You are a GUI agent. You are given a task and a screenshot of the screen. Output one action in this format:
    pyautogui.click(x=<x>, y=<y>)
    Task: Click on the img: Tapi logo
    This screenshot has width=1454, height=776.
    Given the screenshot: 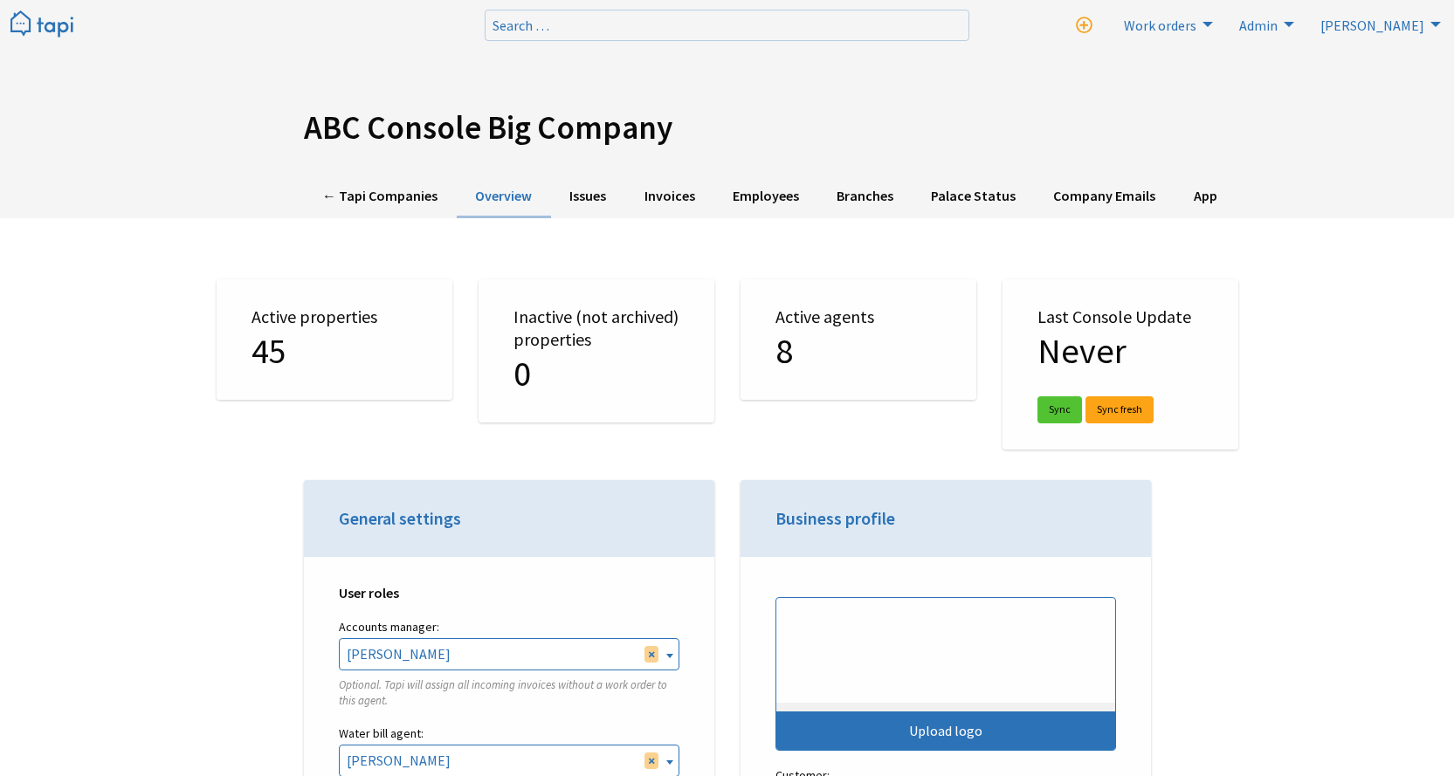 What is the action you would take?
    pyautogui.click(x=42, y=24)
    